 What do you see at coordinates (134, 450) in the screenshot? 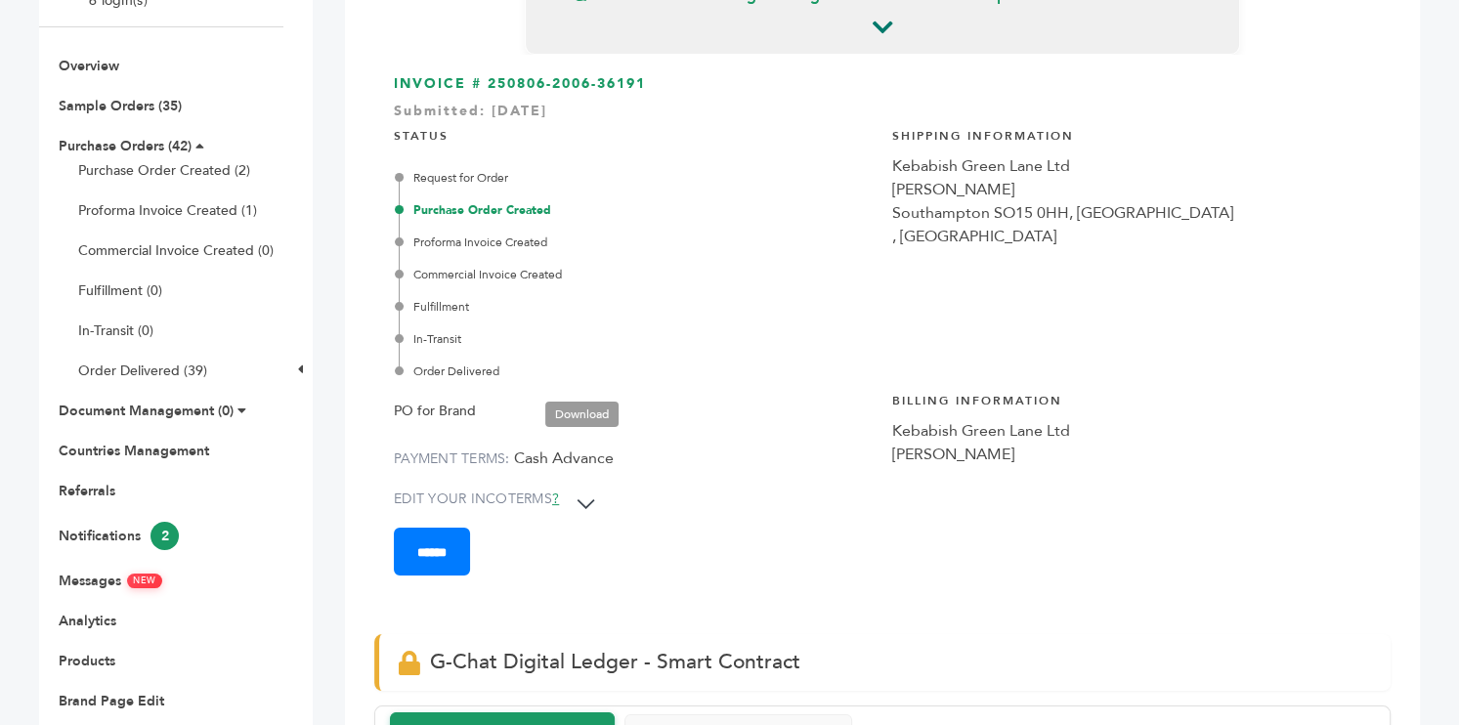
I see `a: Countries Management` at bounding box center [134, 450].